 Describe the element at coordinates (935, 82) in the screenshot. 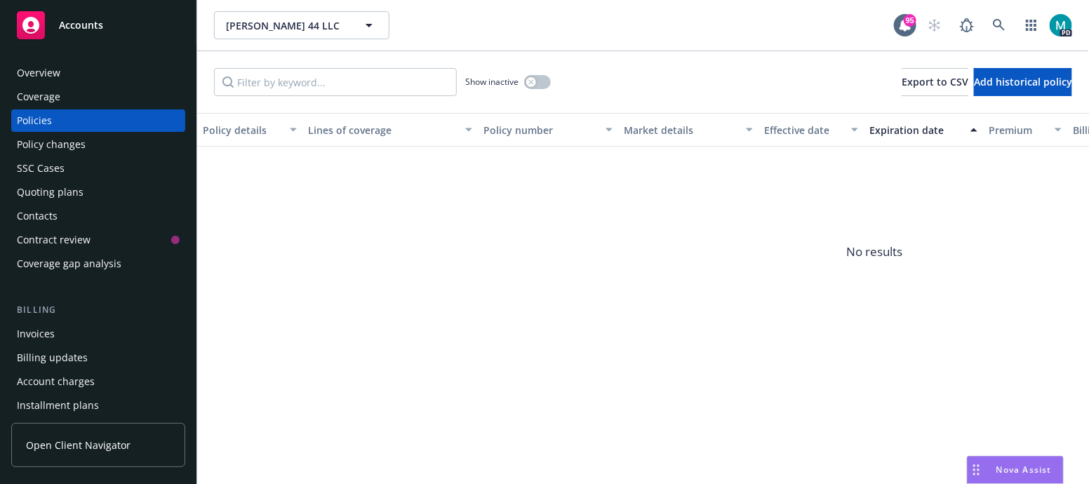

I see `button: Export to CSV` at that location.